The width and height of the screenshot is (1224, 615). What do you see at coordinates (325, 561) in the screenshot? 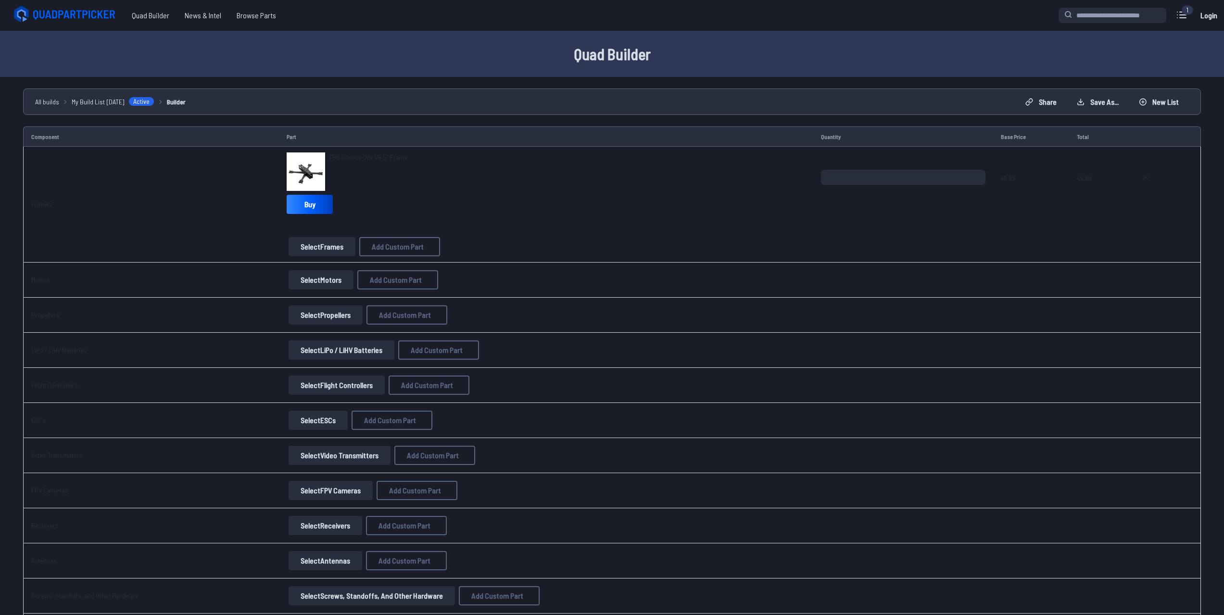
I see `a: SelectAntennas` at bounding box center [325, 561].